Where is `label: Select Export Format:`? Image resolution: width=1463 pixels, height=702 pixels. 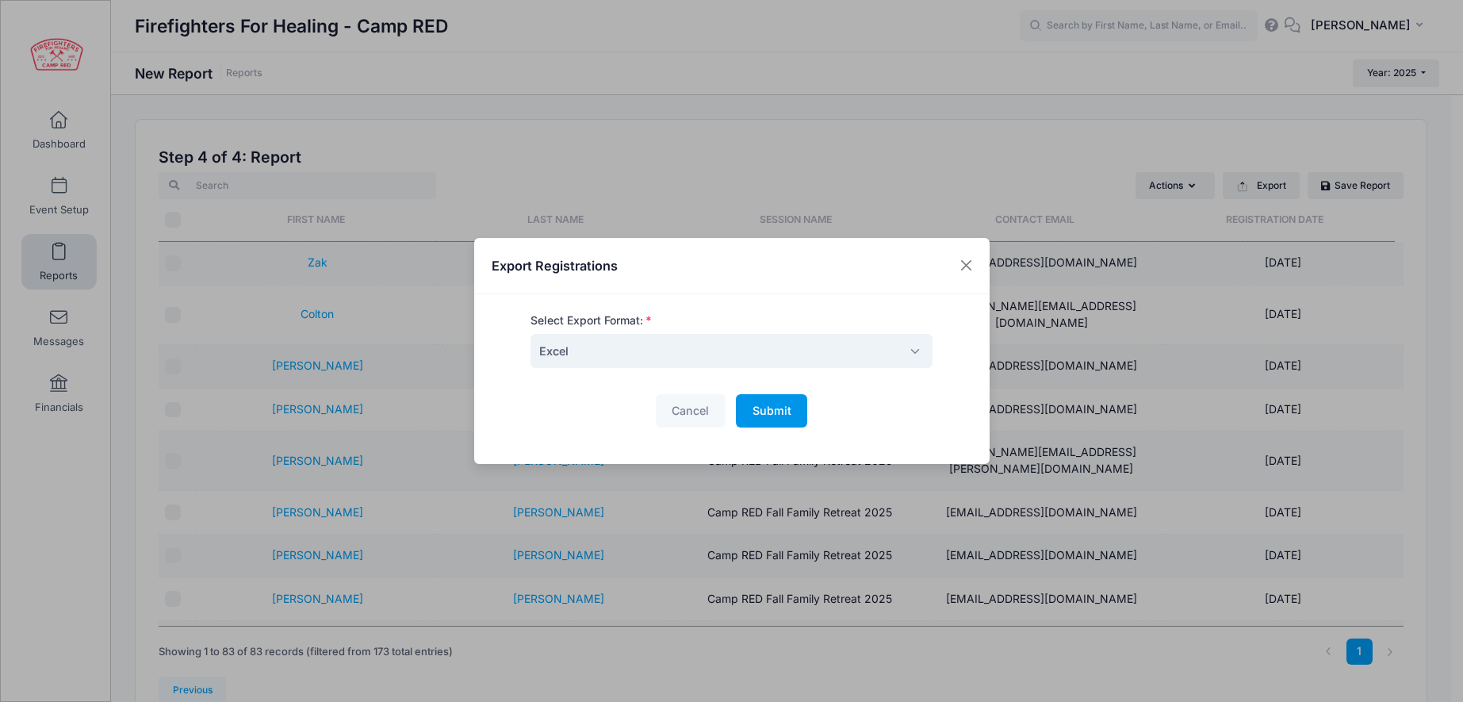
label: Select Export Format: is located at coordinates (591, 320).